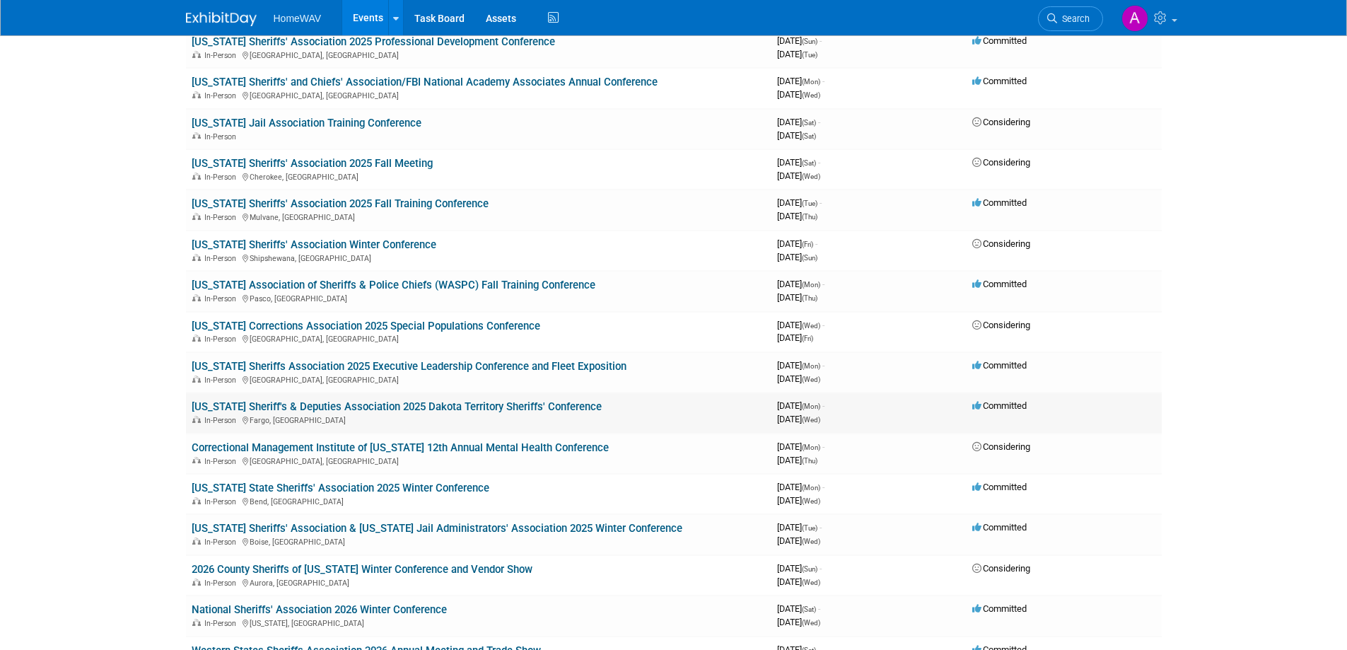  I want to click on a: National Sheriffs' Association 2026 Winter Conference, so click(319, 610).